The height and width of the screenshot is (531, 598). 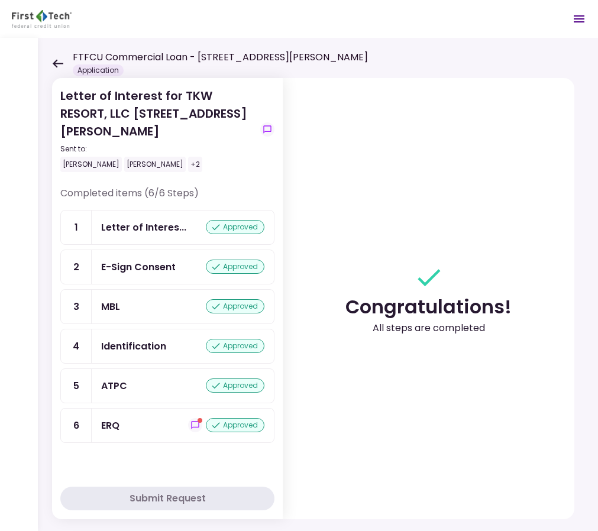 I want to click on button: Open menu, so click(x=579, y=19).